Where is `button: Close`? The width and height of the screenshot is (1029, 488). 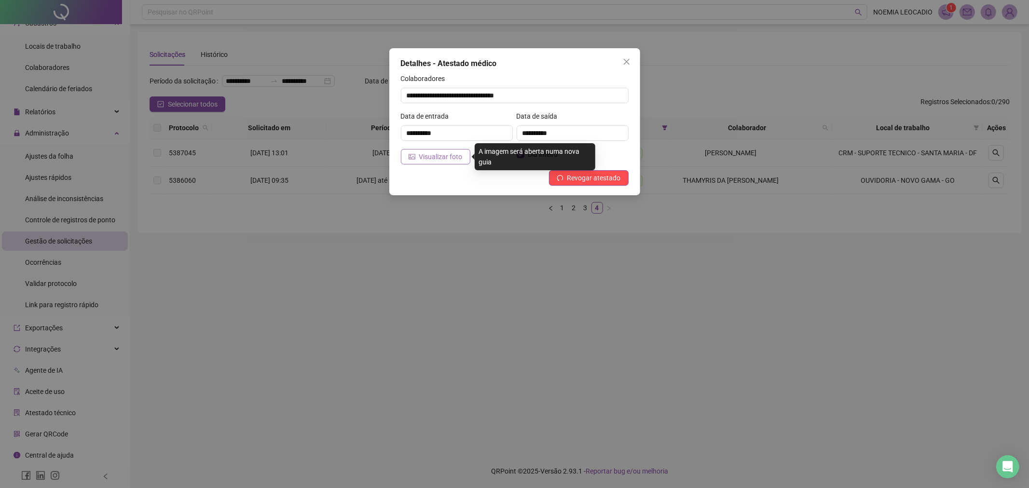 button: Close is located at coordinates (627, 62).